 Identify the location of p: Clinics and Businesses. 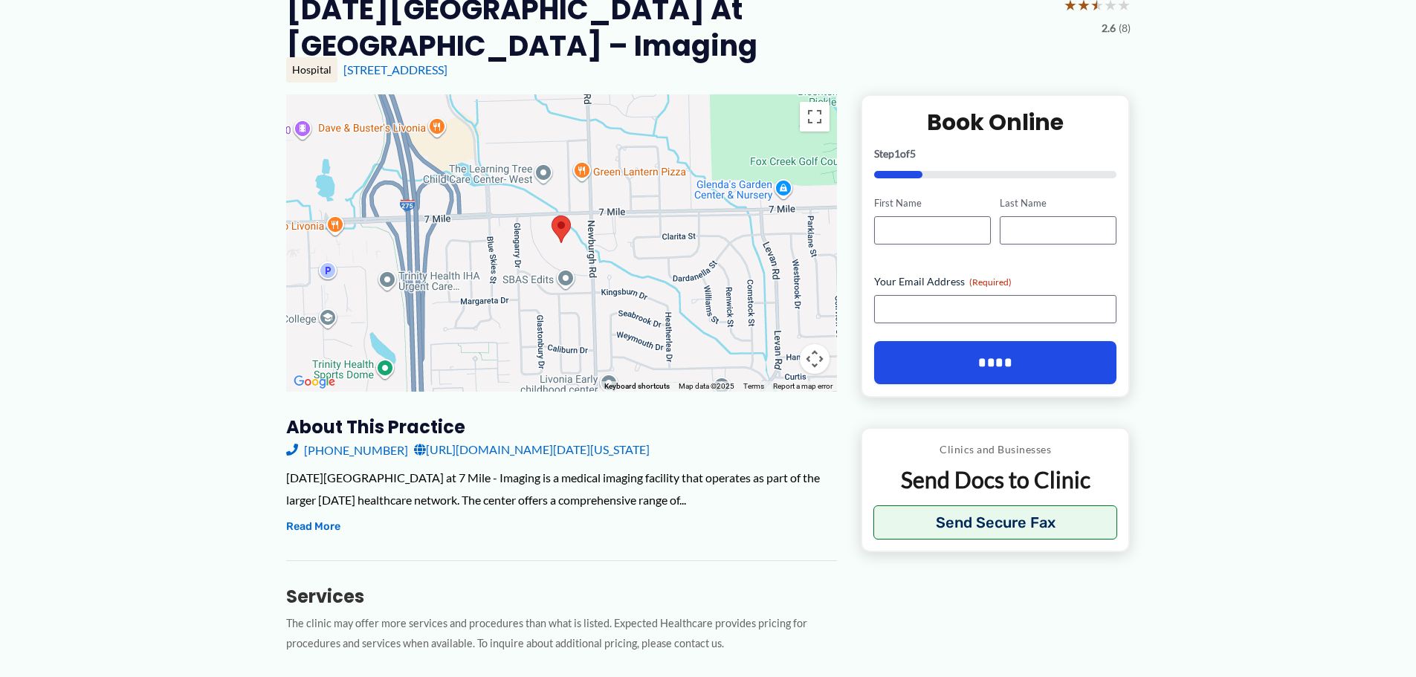
(996, 450).